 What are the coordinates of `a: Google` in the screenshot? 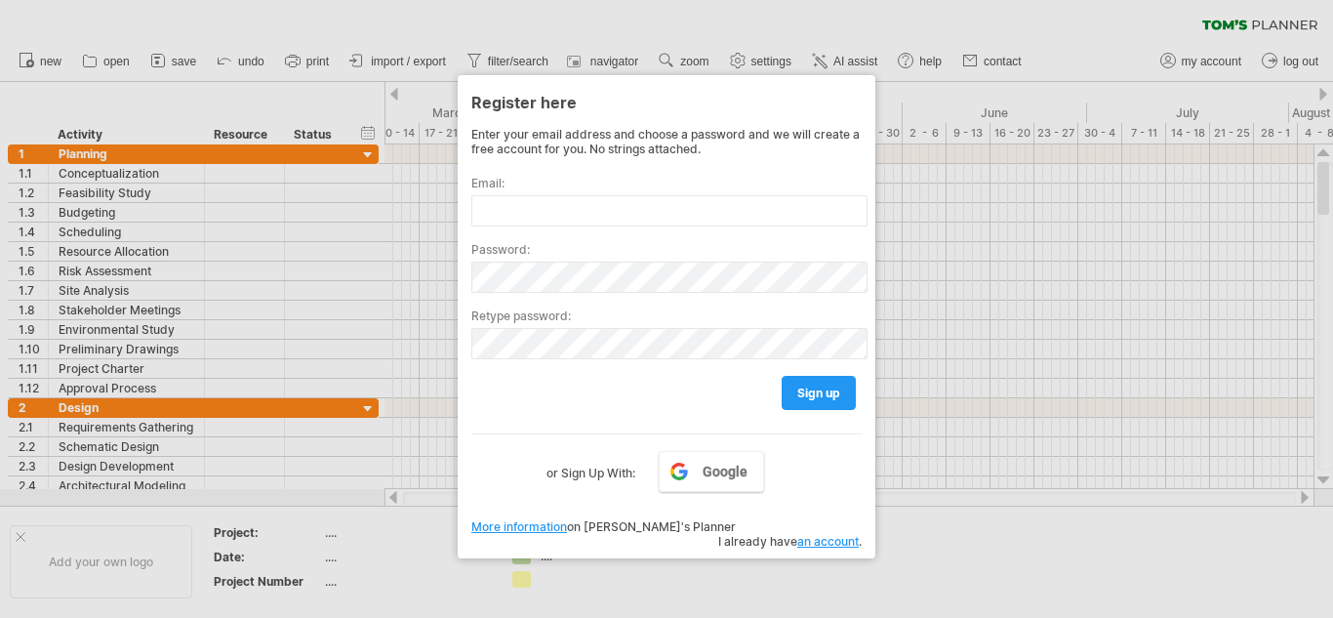 It's located at (711, 471).